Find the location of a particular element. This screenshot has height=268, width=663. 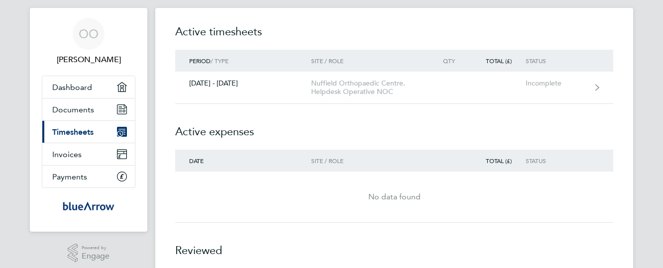

a: Invoices is located at coordinates (89, 154).